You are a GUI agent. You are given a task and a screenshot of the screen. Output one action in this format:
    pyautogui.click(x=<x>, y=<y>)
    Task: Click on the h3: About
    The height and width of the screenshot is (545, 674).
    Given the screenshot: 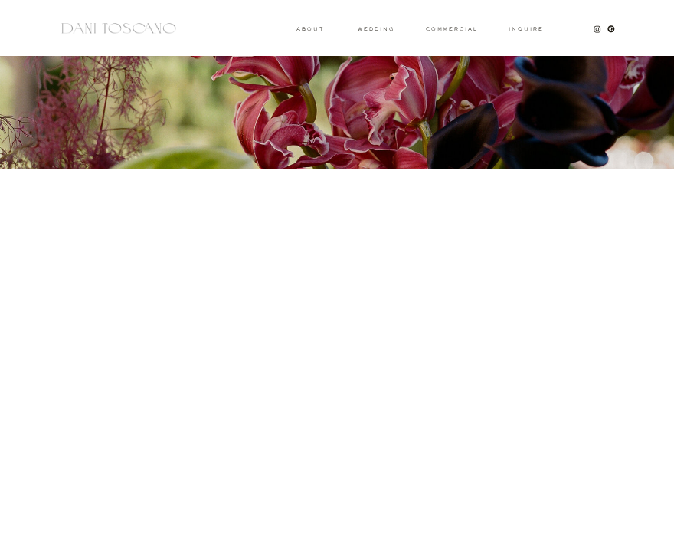 What is the action you would take?
    pyautogui.click(x=309, y=28)
    